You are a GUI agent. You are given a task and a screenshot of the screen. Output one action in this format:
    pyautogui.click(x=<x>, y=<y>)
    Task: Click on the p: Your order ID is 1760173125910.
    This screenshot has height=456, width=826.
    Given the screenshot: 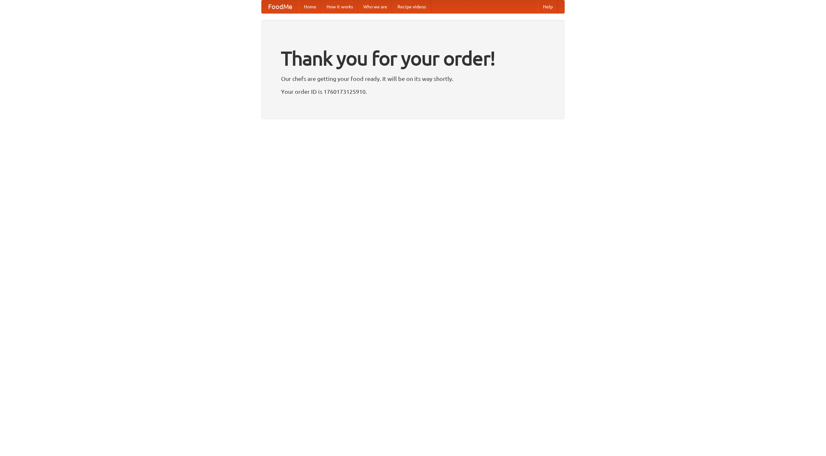 What is the action you would take?
    pyautogui.click(x=413, y=92)
    